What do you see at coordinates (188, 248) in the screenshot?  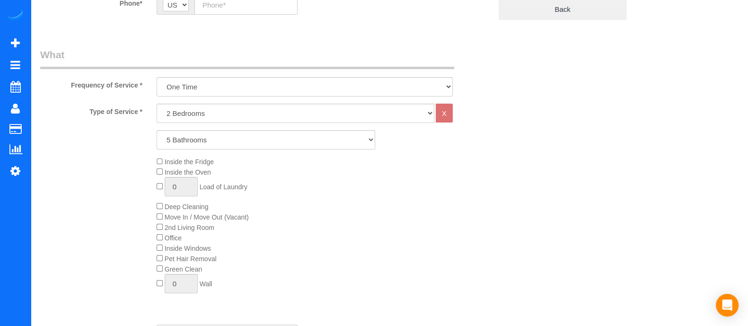 I see `span: Inside Windows` at bounding box center [188, 248].